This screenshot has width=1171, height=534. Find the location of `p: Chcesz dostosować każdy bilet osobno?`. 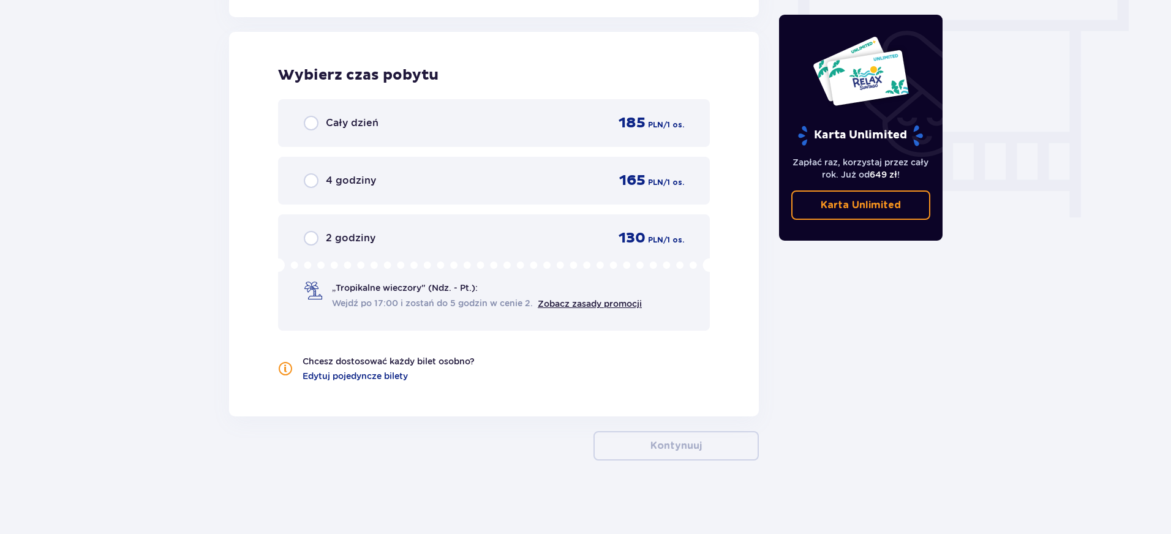

p: Chcesz dostosować każdy bilet osobno? is located at coordinates (388, 361).